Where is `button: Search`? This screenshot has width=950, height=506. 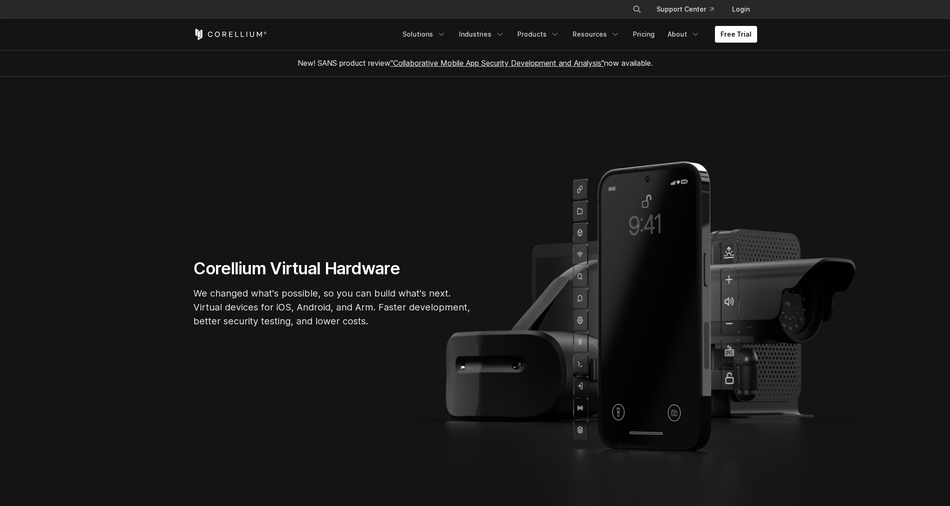
button: Search is located at coordinates (637, 9).